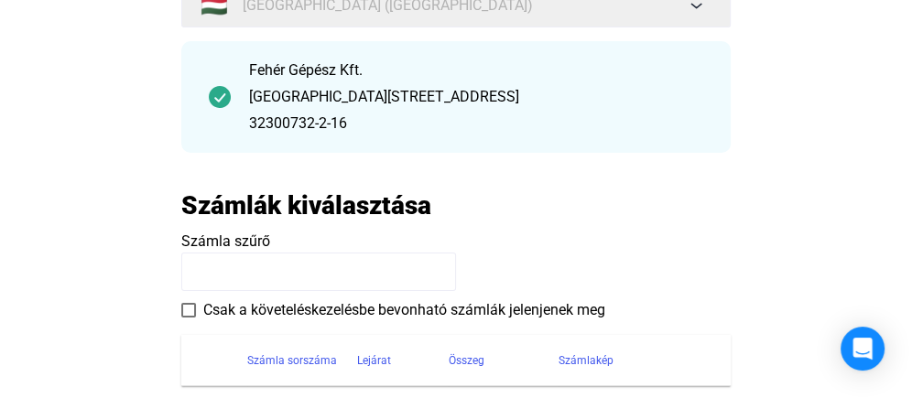 Image resolution: width=912 pixels, height=398 pixels. What do you see at coordinates (476, 124) in the screenshot?
I see `div: 32300732-2-16` at bounding box center [476, 124].